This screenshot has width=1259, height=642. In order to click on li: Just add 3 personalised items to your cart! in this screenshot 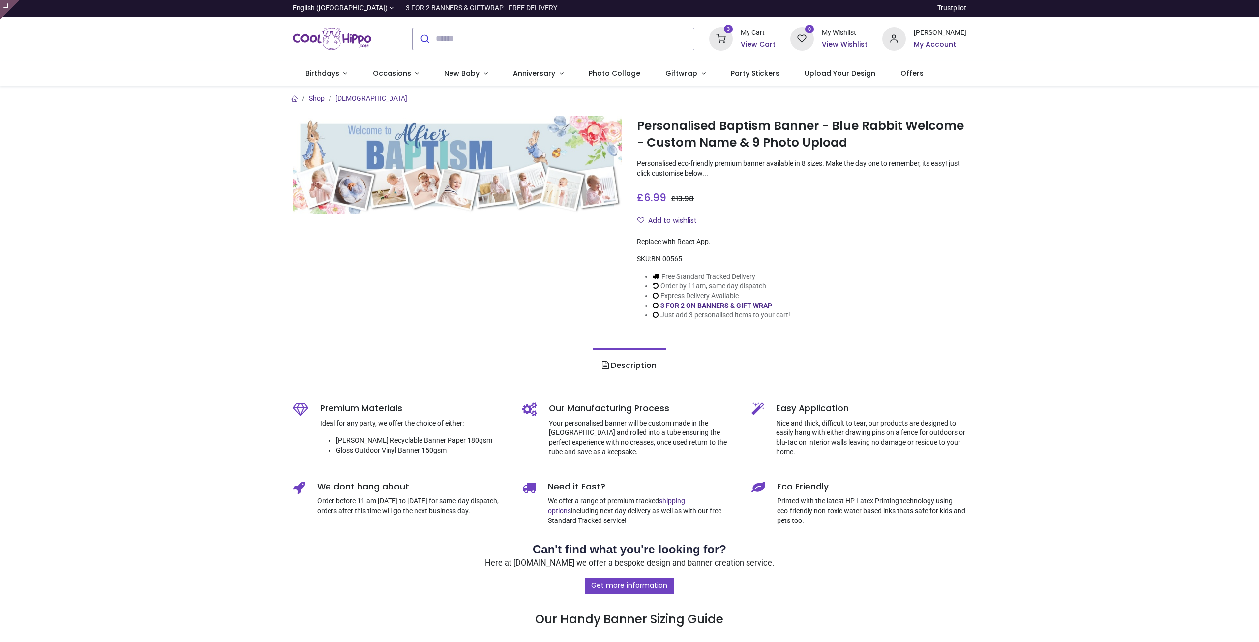, I will do `click(722, 315)`.